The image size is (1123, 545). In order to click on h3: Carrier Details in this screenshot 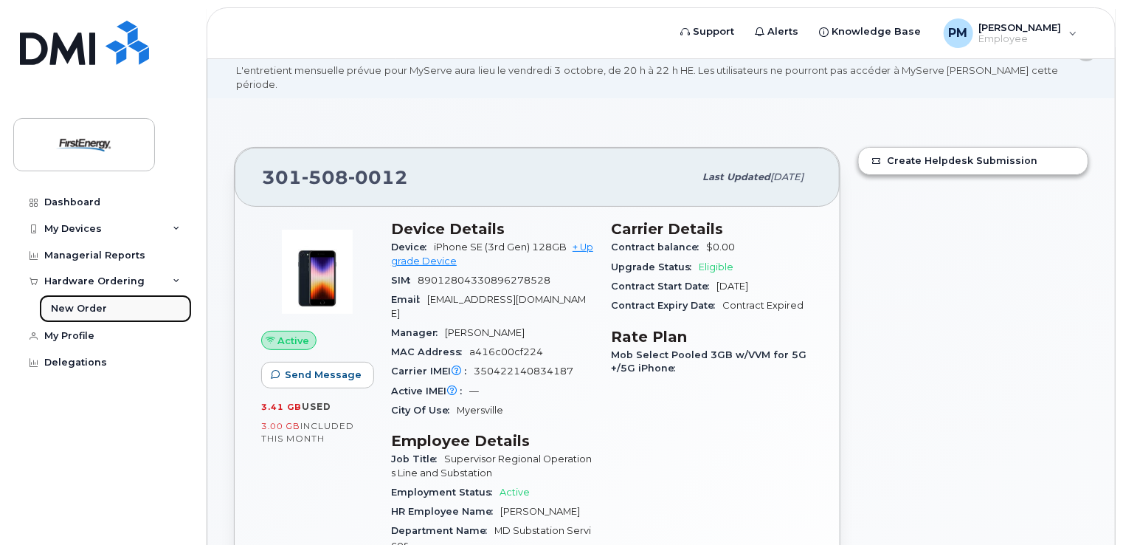, I will do `click(712, 229)`.